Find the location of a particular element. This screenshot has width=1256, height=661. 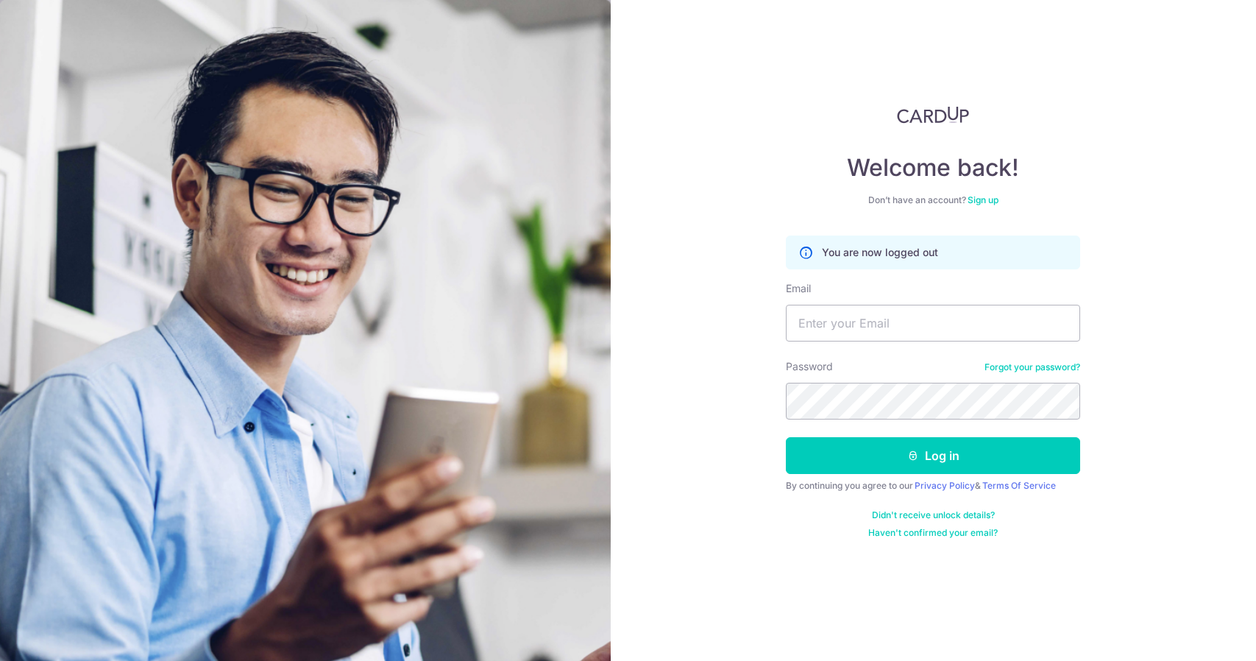

p: You are now logged out is located at coordinates (880, 252).